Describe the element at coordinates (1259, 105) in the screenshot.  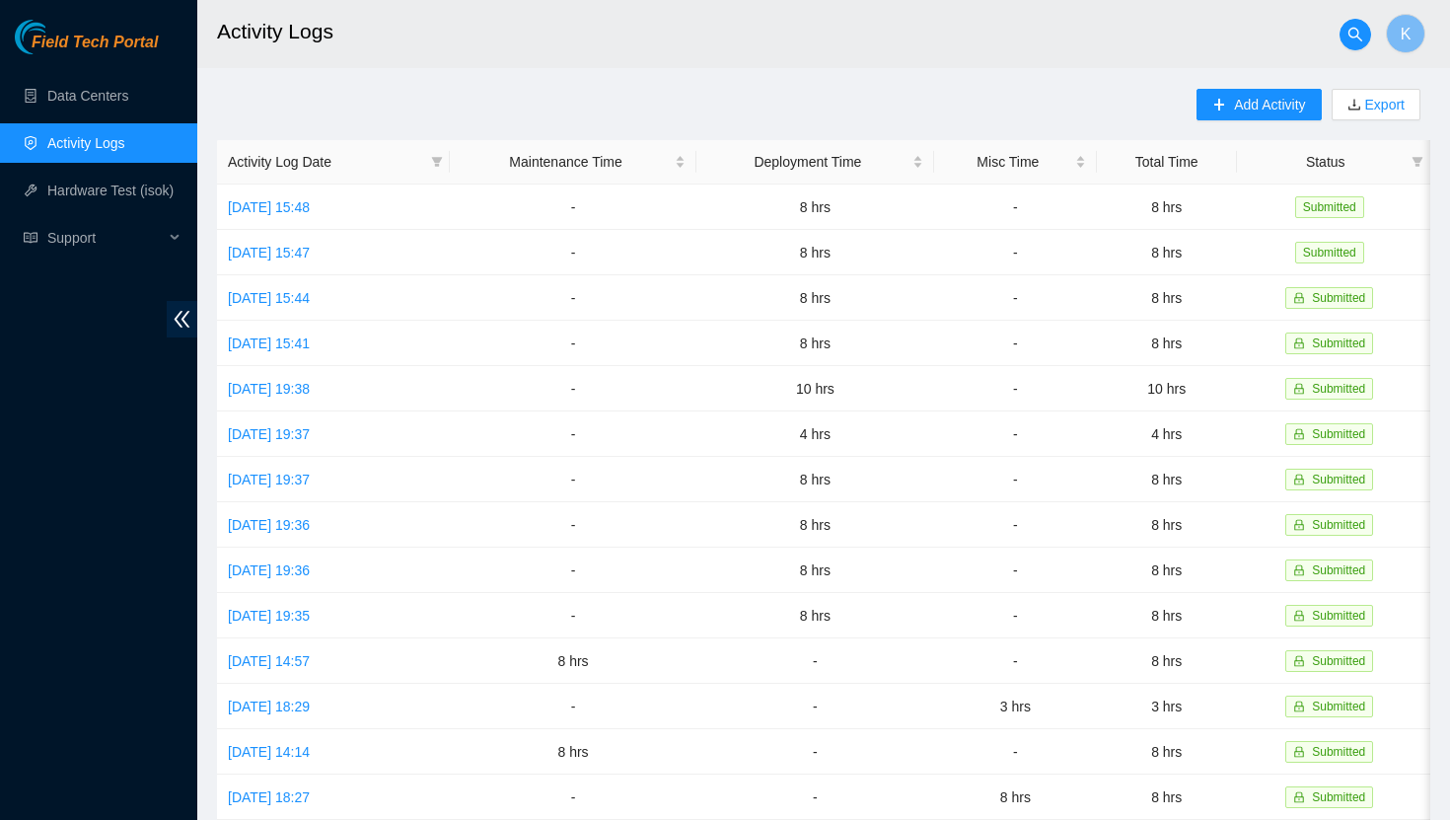
I see `button: plusAdd Activity` at that location.